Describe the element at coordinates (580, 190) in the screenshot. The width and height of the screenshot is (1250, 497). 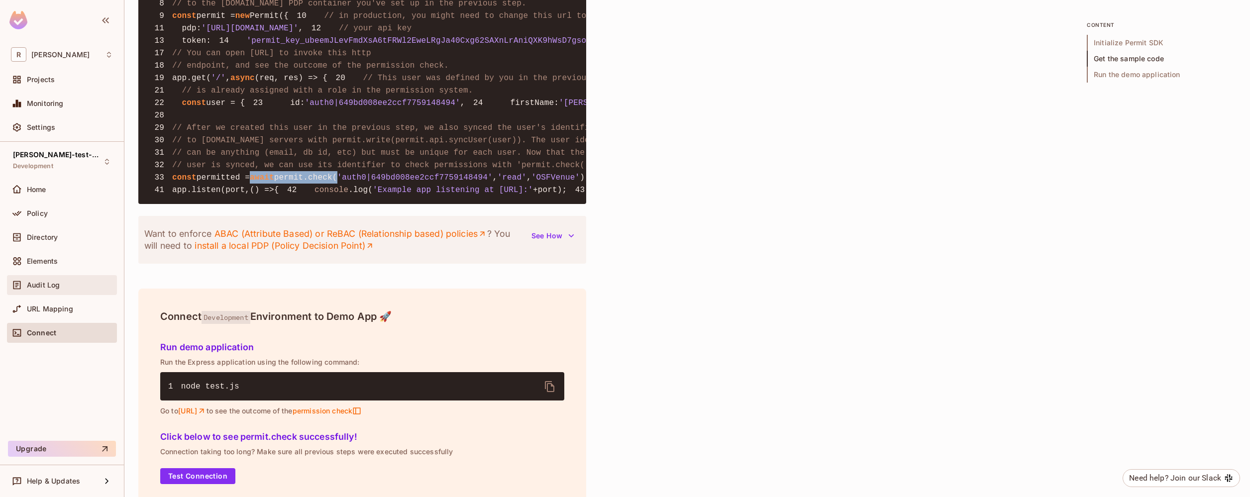
I see `span: 43` at that location.